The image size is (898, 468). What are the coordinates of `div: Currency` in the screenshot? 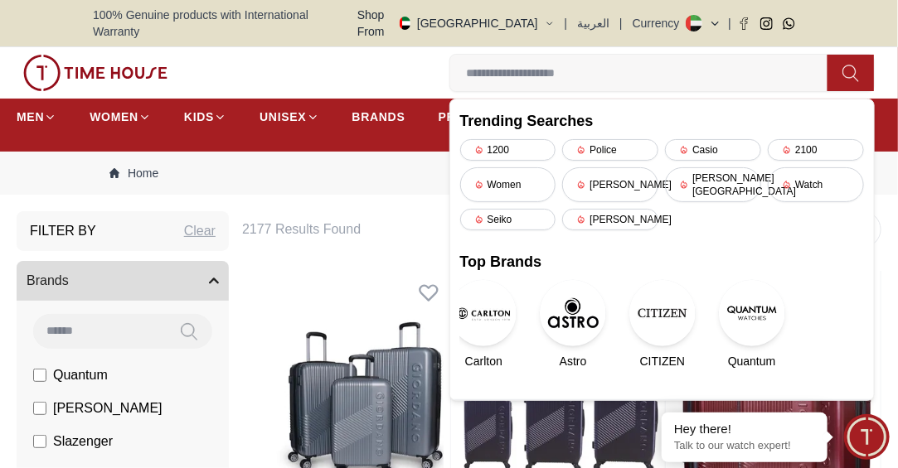 It's located at (659, 23).